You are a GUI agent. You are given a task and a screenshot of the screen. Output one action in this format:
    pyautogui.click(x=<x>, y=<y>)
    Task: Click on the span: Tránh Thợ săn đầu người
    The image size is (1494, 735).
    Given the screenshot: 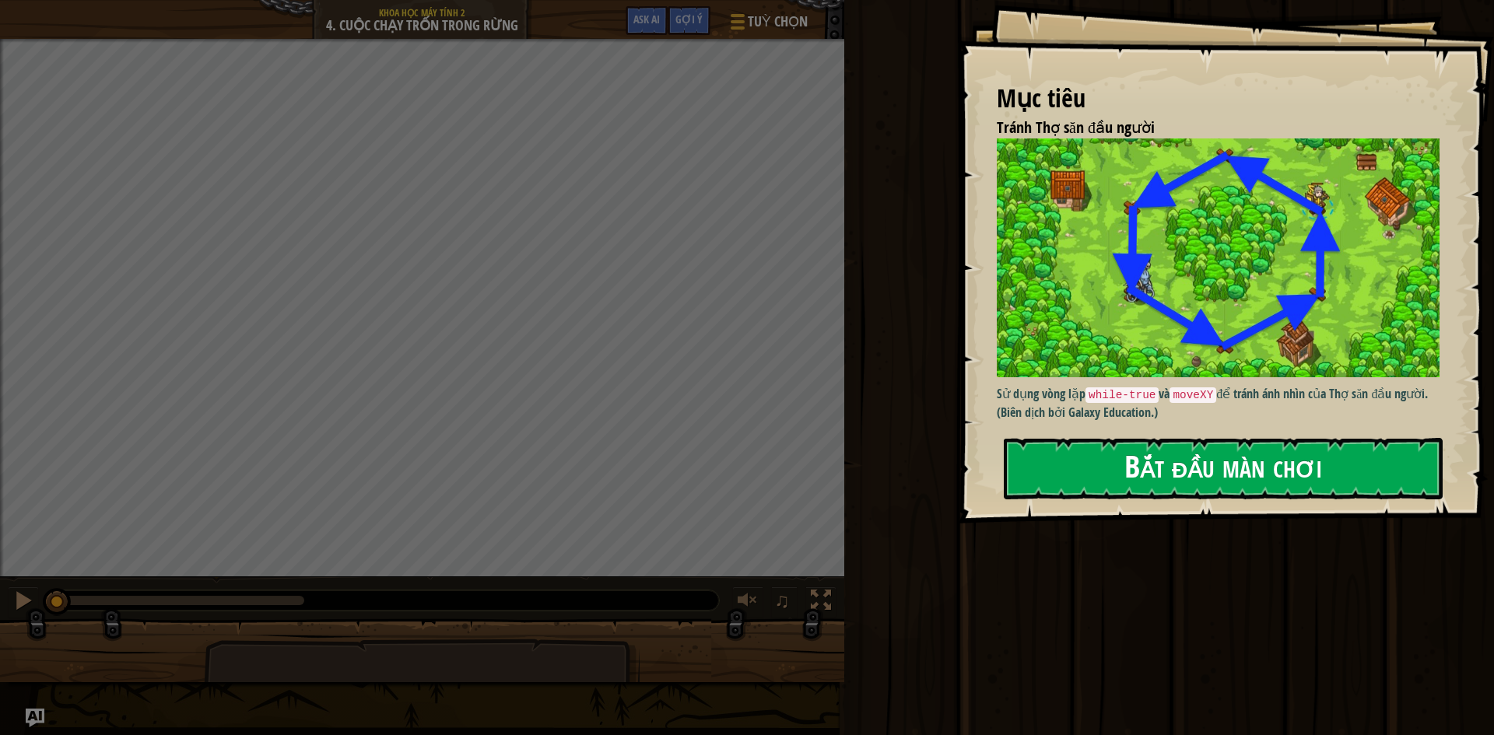 What is the action you would take?
    pyautogui.click(x=1075, y=127)
    